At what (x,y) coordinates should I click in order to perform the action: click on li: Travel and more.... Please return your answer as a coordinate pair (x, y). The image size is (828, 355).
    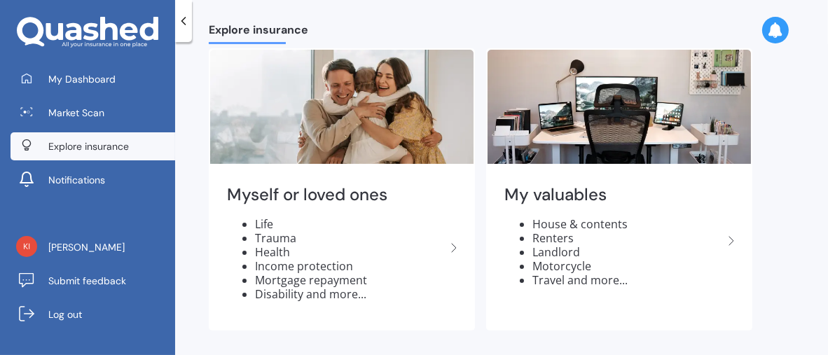
    Looking at the image, I should click on (627, 280).